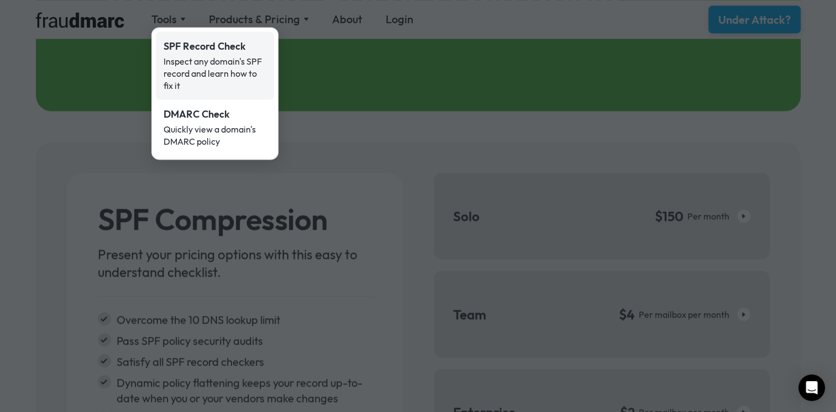 Image resolution: width=836 pixels, height=412 pixels. Describe the element at coordinates (811, 388) in the screenshot. I see `div: Open Intercom Messenger` at that location.